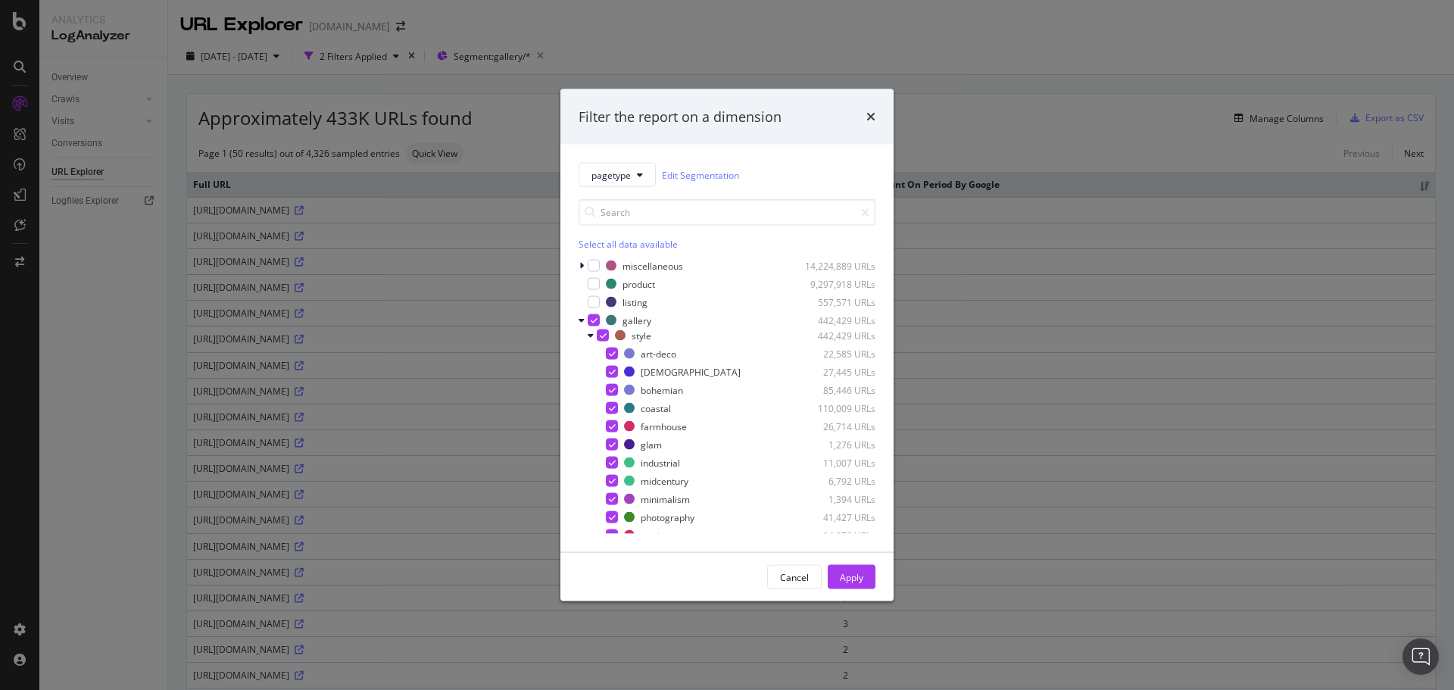 This screenshot has width=1454, height=690. What do you see at coordinates (794, 576) in the screenshot?
I see `div: Cancel` at bounding box center [794, 576].